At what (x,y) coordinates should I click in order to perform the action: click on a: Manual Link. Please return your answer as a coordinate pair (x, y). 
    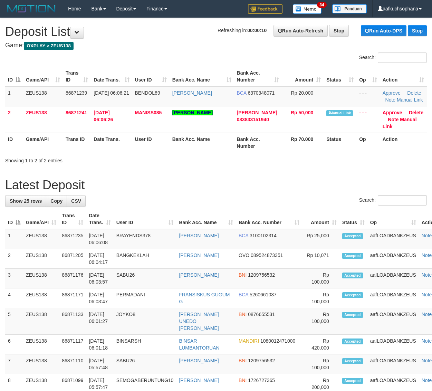
    Looking at the image, I should click on (410, 100).